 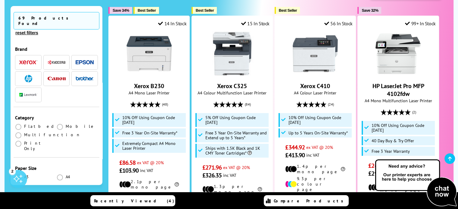 What do you see at coordinates (149, 185) in the screenshot?
I see `li: 2.1p per mono page` at bounding box center [149, 185].